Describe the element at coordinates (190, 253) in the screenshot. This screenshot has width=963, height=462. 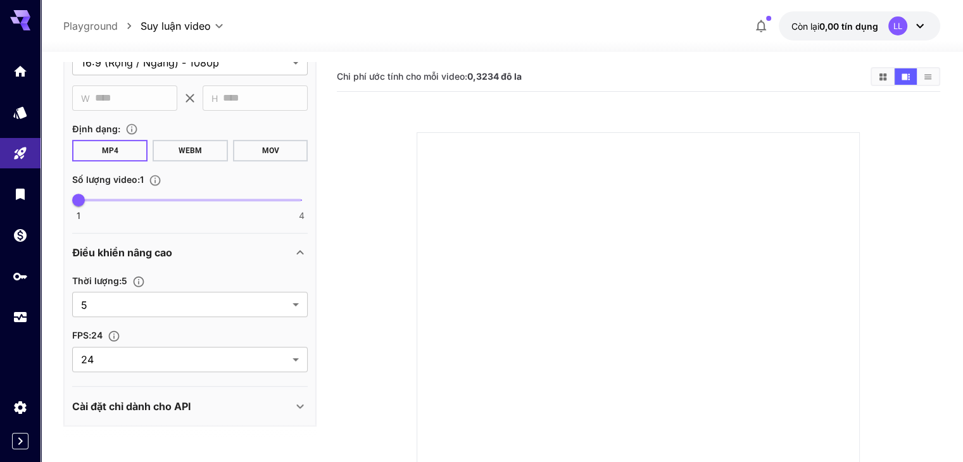
I see `div: Điều khiển nâng cao` at that location.